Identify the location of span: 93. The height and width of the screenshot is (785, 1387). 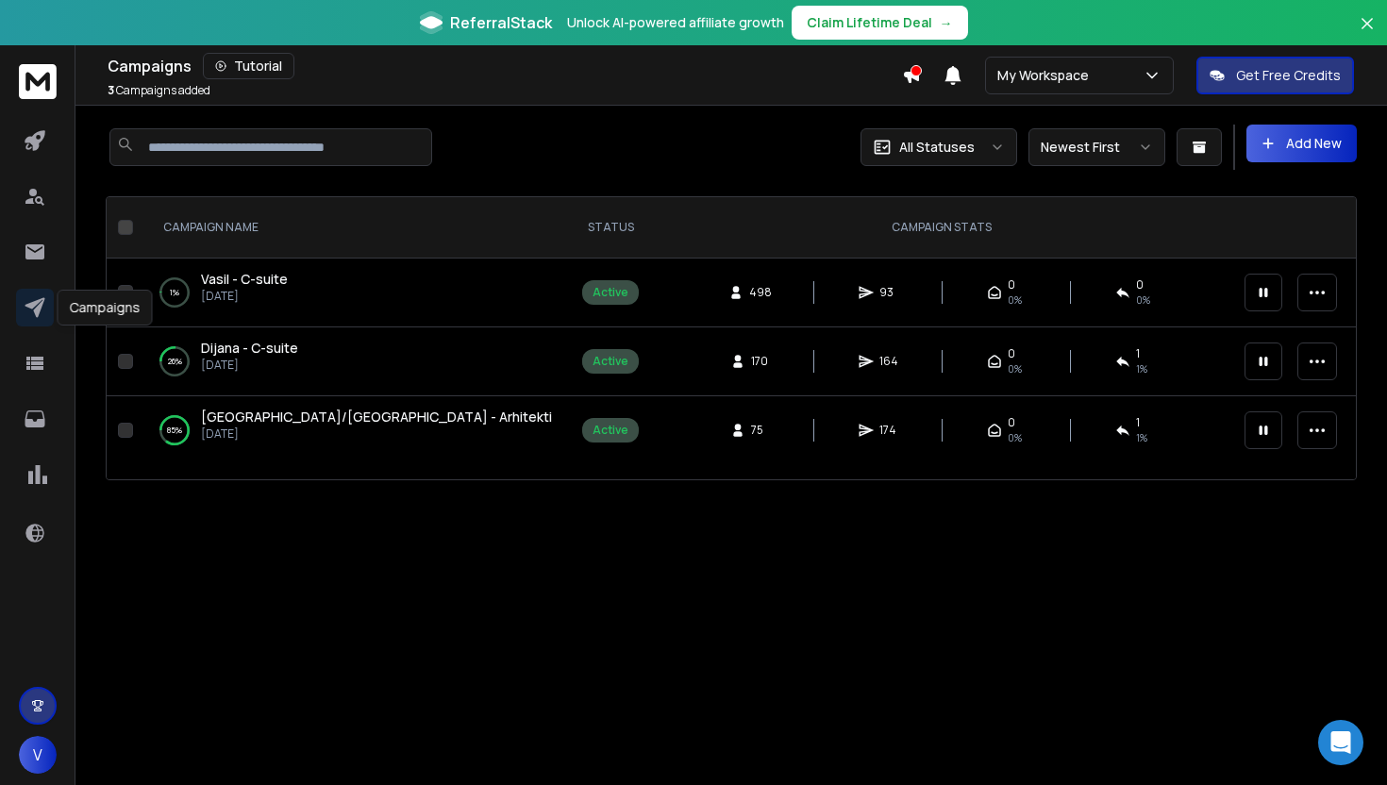
(889, 293).